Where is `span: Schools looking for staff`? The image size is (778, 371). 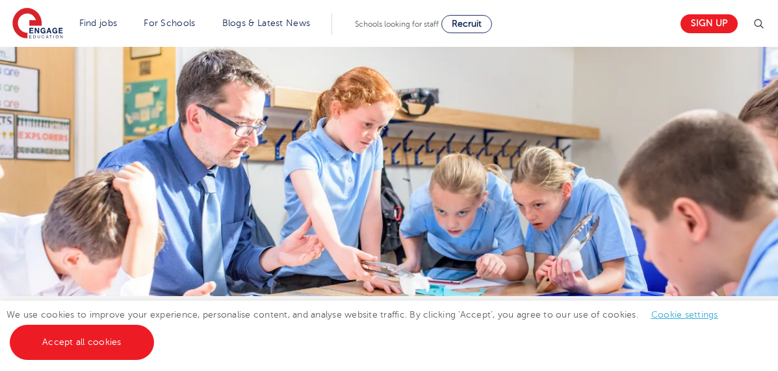 span: Schools looking for staff is located at coordinates (397, 24).